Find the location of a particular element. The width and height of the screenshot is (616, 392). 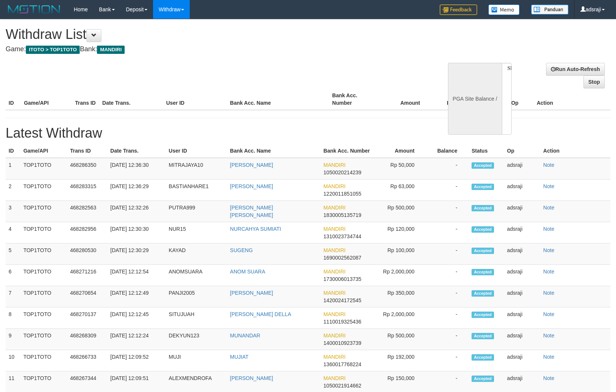

a: NURCAHYA SUMIATI is located at coordinates (256, 229).